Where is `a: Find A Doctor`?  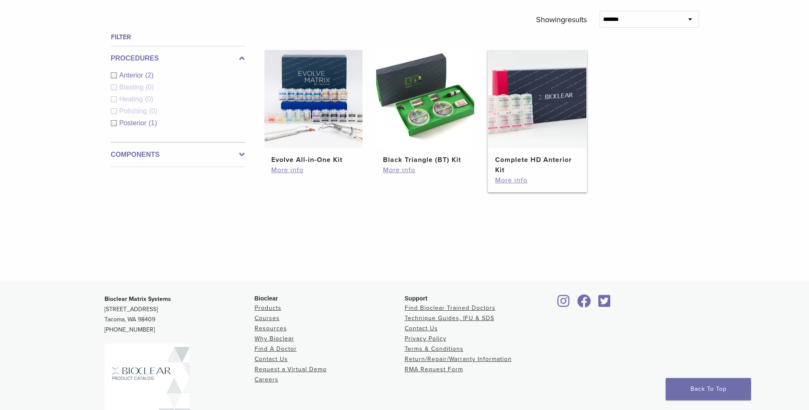
a: Find A Doctor is located at coordinates (276, 349).